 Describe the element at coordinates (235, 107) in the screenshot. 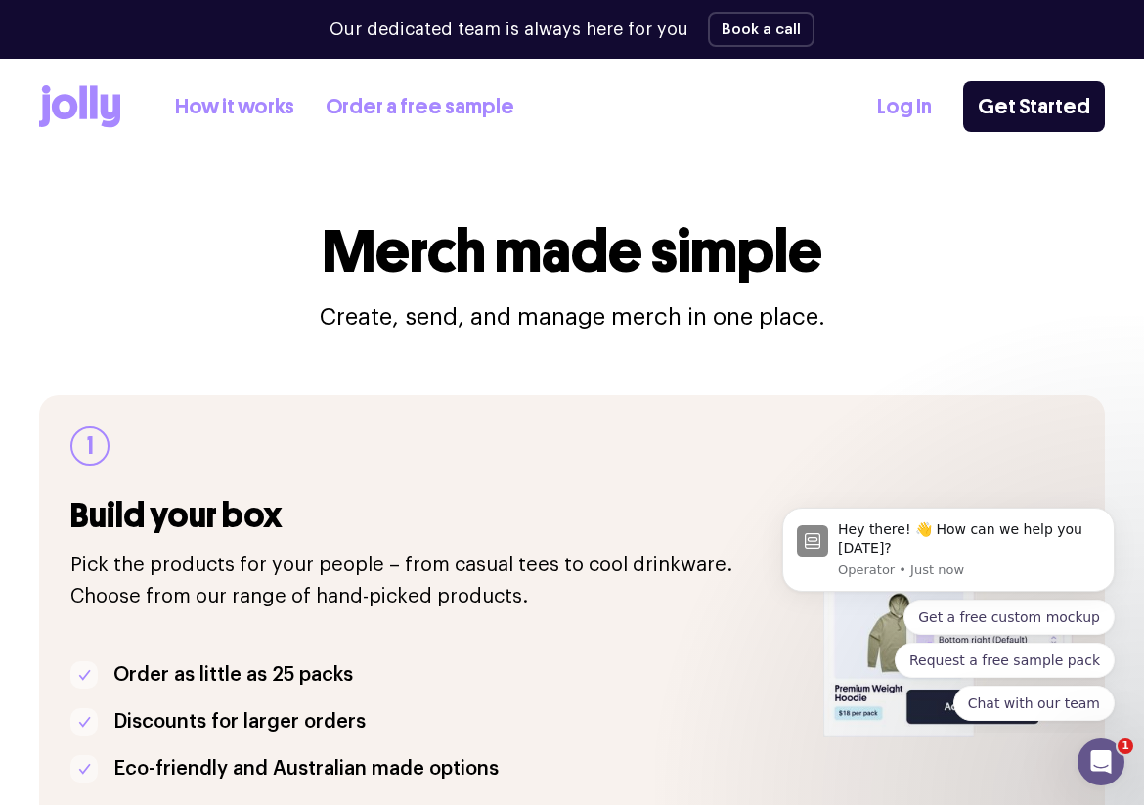

I see `a: How it works` at that location.